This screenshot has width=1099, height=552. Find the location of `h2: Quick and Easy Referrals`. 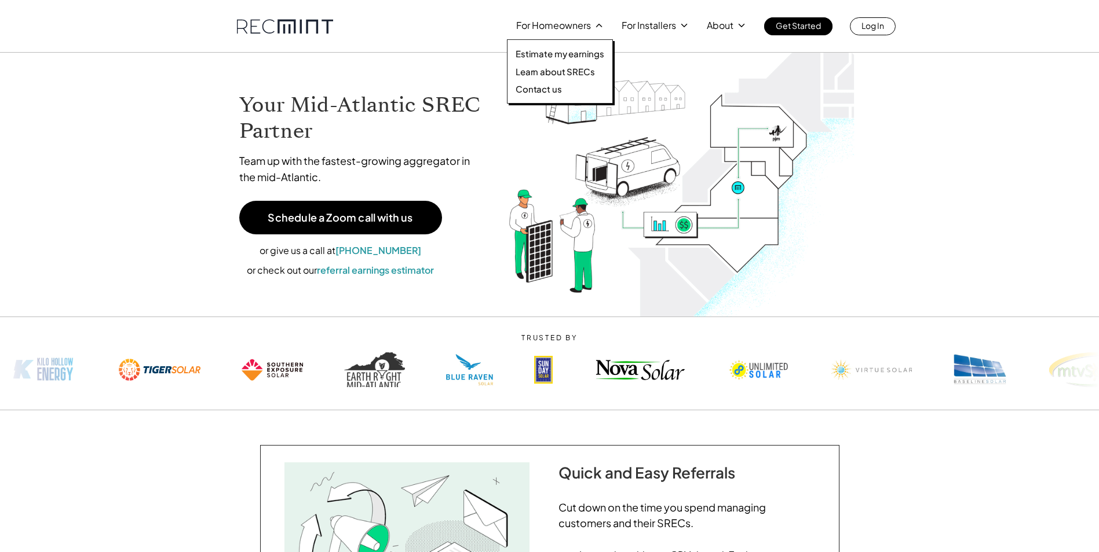

h2: Quick and Easy Referrals is located at coordinates (686, 473).